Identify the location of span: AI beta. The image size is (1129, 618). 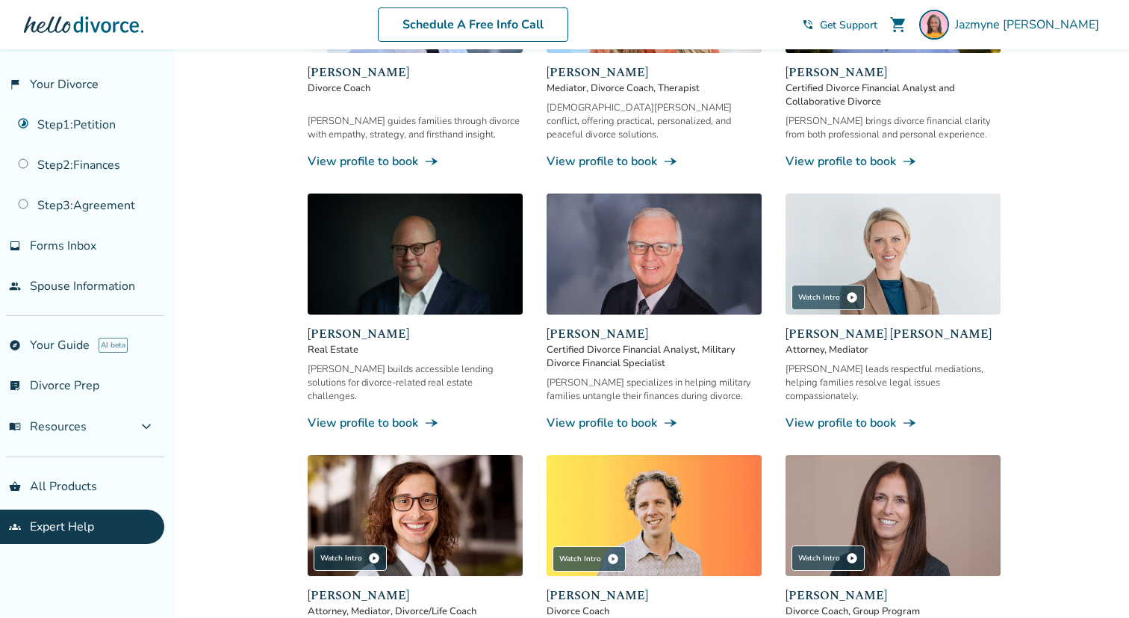
(113, 345).